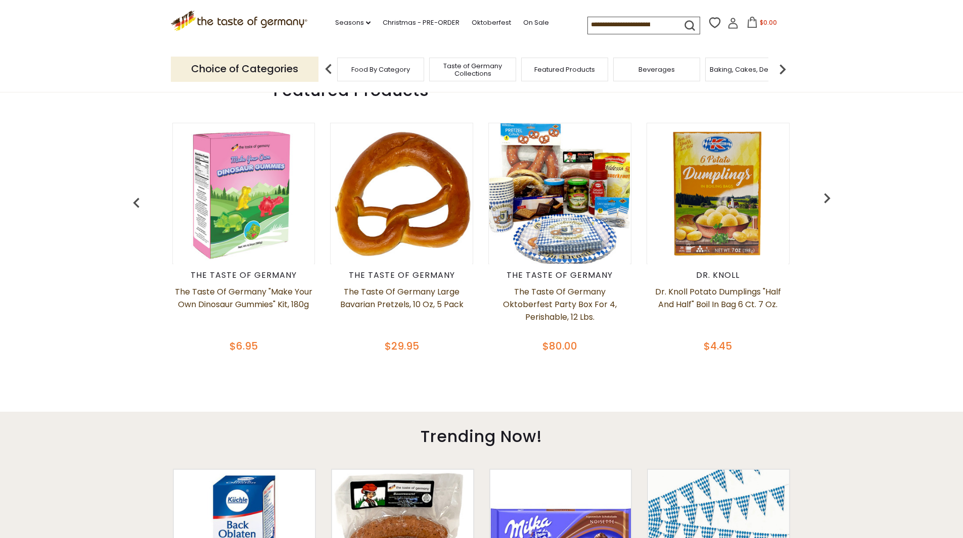 The image size is (963, 538). What do you see at coordinates (559, 311) in the screenshot?
I see `a: The Taste of Germany Oktoberfest Party Box for 4, Perishable, 12 lbs.` at bounding box center [559, 311].